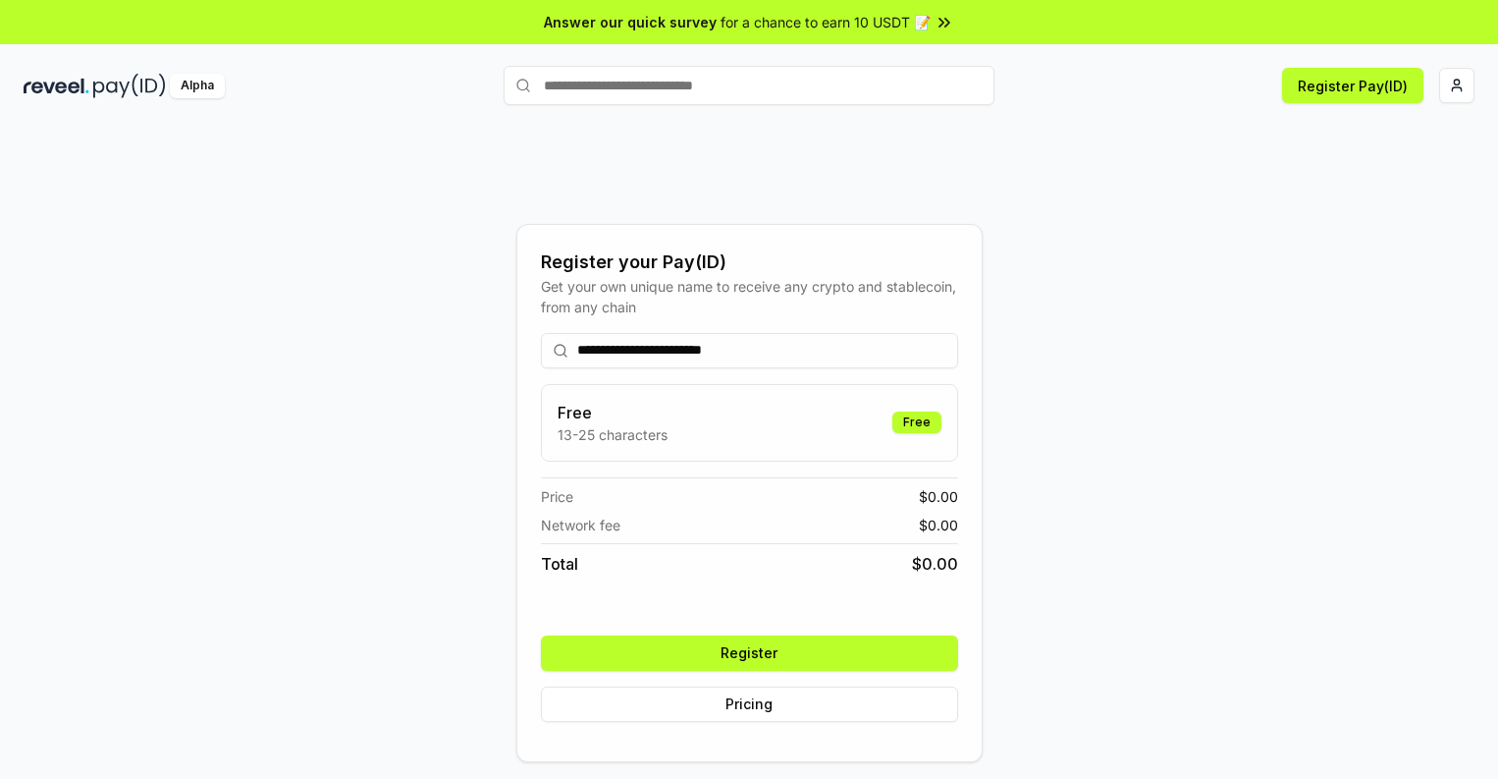 This screenshot has width=1498, height=779. I want to click on button: Register Pay(ID), so click(1353, 85).